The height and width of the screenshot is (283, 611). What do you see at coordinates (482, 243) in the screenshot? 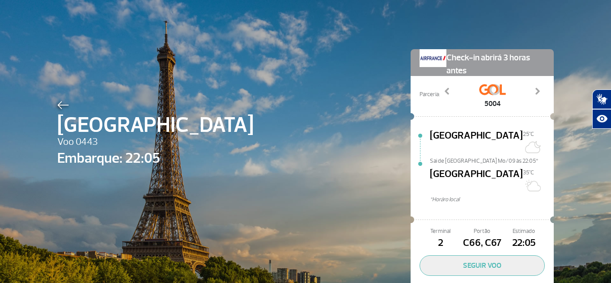
I see `span: C66, C67` at bounding box center [482, 243].